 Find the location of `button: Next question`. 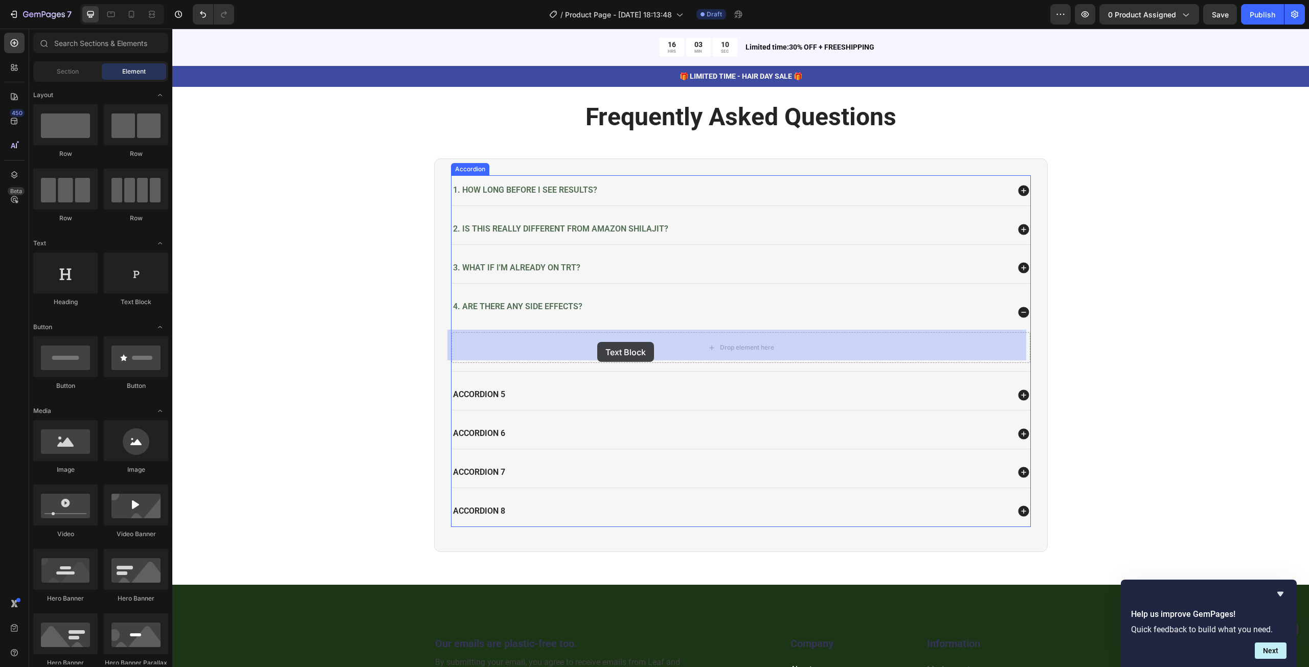

button: Next question is located at coordinates (1271, 651).